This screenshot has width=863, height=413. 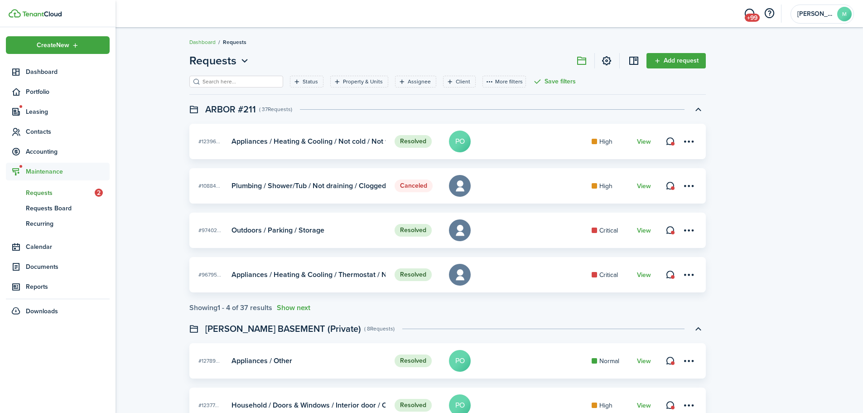 I want to click on maintenance-header-page-nav: Requests, so click(x=220, y=61).